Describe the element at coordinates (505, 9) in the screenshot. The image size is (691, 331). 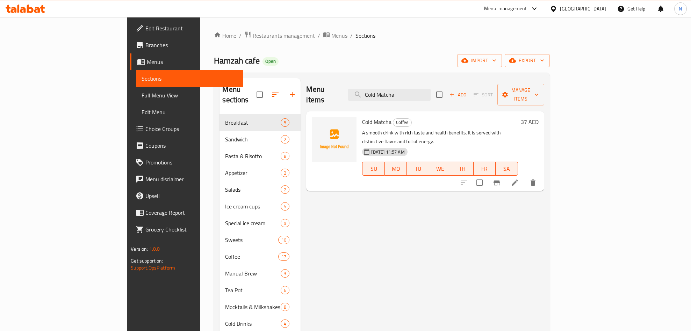
I see `div: Menu-management` at that location.